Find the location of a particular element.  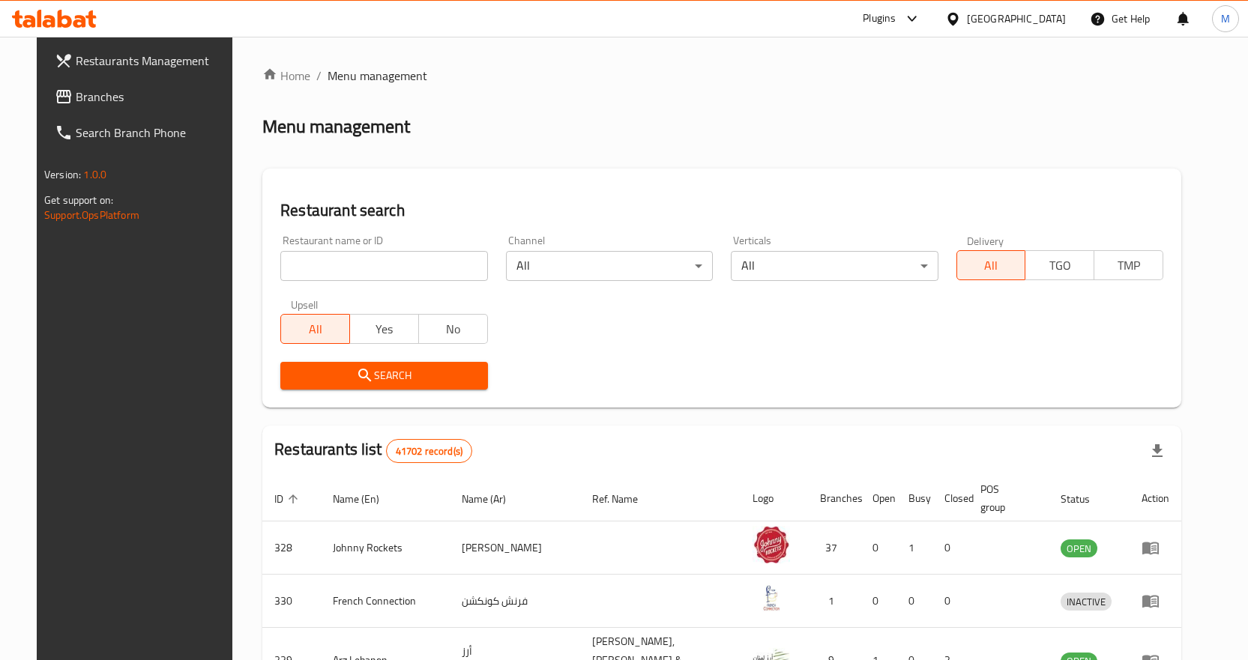

td: 328 is located at coordinates (292, 548).